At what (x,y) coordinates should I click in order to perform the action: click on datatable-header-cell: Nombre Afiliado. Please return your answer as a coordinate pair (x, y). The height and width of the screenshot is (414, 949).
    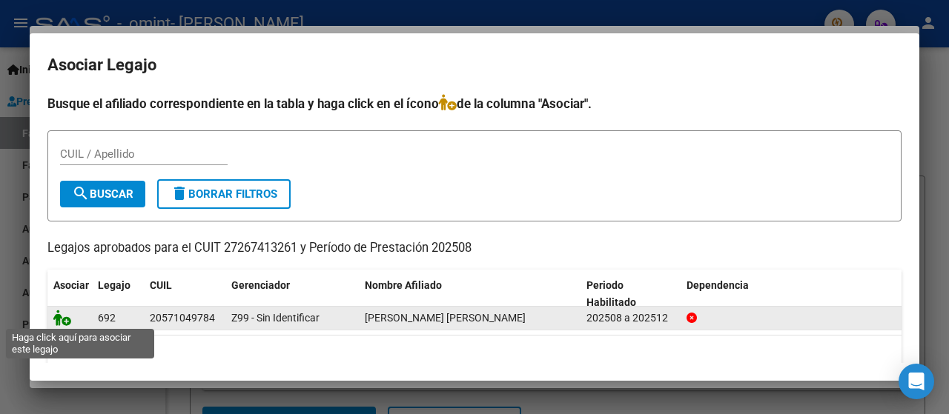
    Looking at the image, I should click on (469, 294).